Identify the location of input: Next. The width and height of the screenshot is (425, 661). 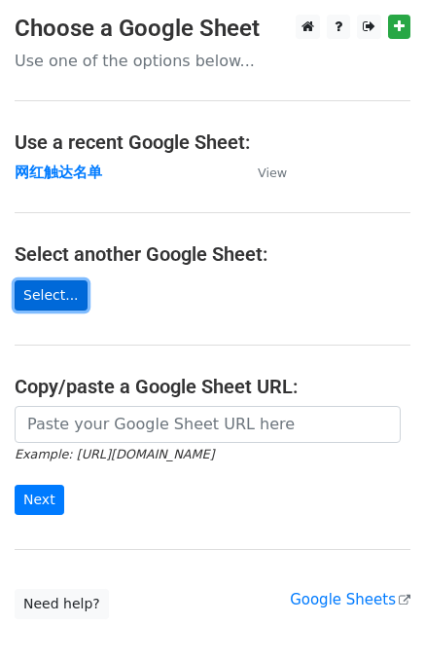
(39, 499).